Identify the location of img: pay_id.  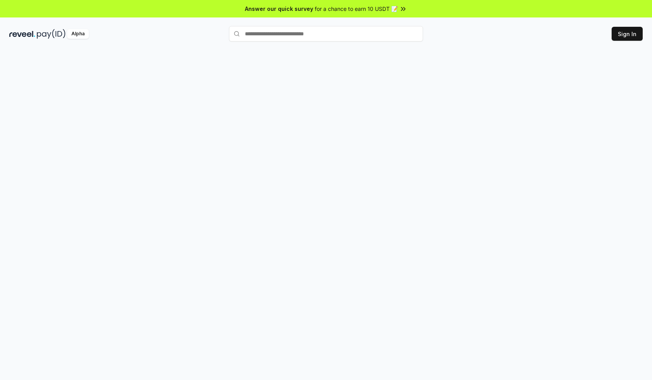
(51, 34).